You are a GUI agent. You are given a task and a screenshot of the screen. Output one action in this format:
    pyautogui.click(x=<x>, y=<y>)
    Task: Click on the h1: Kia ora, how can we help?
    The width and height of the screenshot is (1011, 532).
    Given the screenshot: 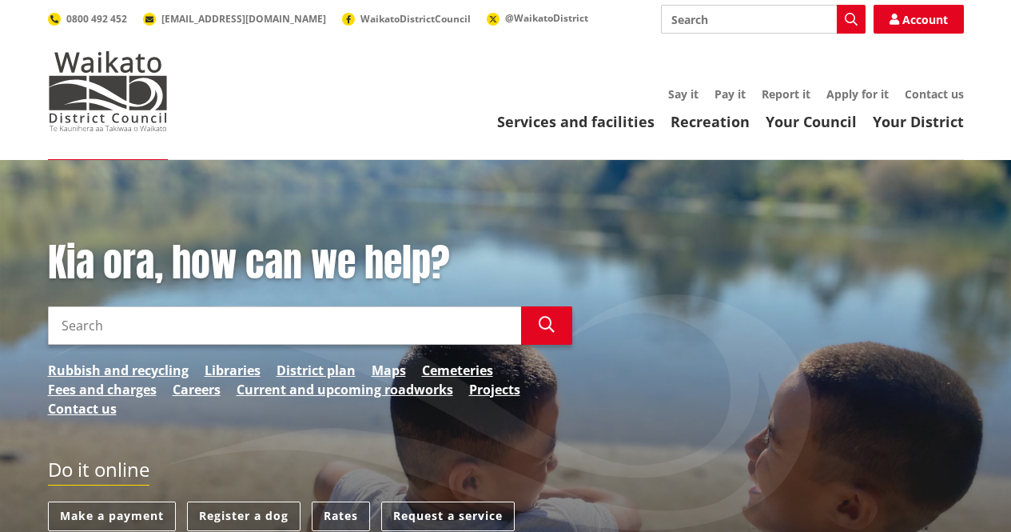 What is the action you would take?
    pyautogui.click(x=310, y=263)
    